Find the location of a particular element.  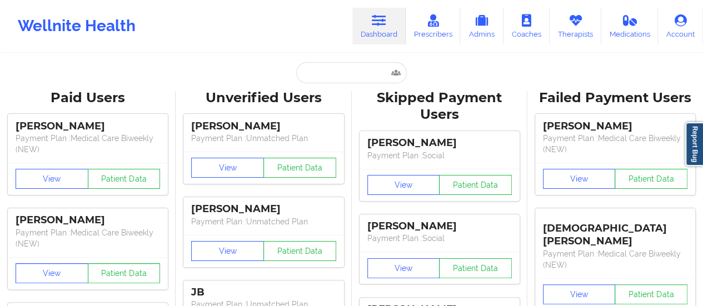

a: Therapists is located at coordinates (575, 26).